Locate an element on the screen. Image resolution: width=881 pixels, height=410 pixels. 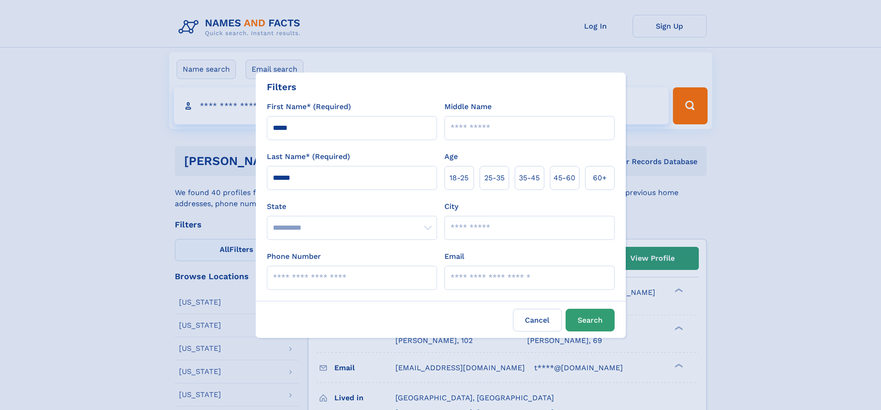
label: First Name* (Required) is located at coordinates (309, 107).